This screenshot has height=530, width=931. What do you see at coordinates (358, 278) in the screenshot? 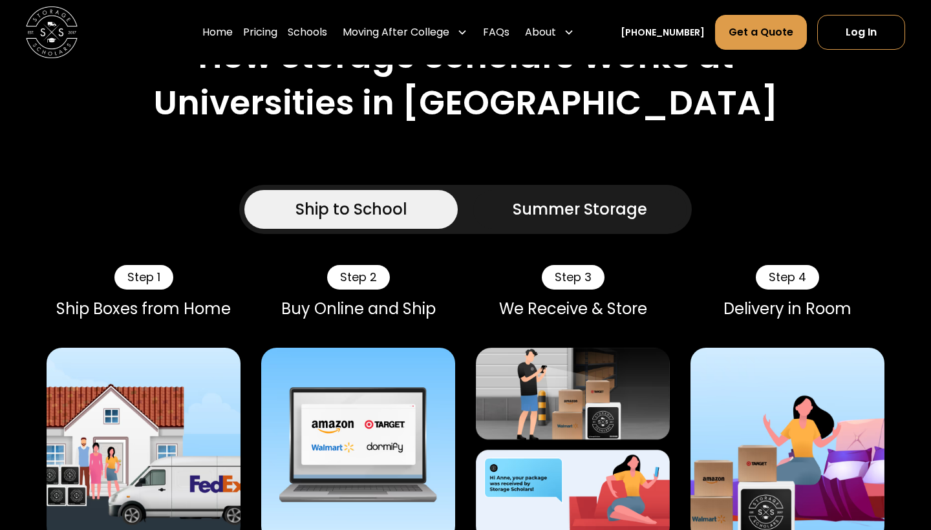
I see `div: Step 2` at bounding box center [358, 278].